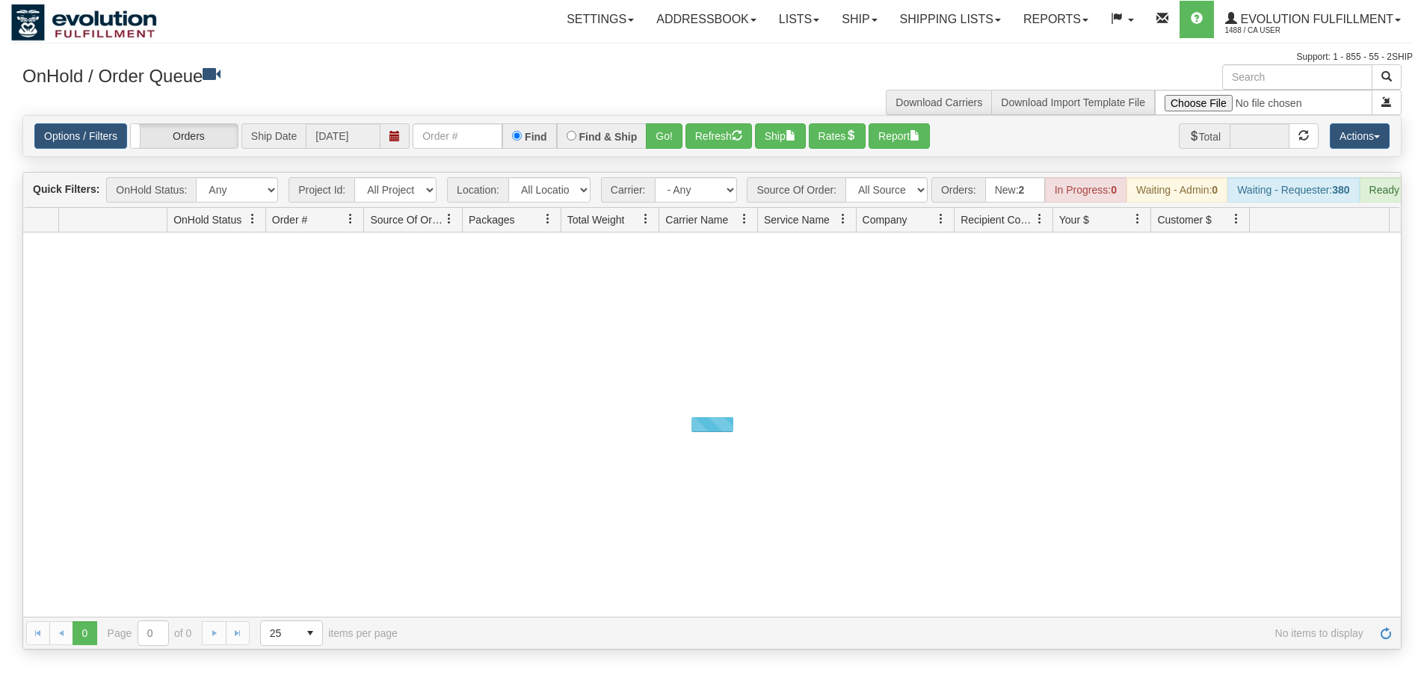  I want to click on div: Support: 1 - 855 - 55 - 2SHIP, so click(712, 57).